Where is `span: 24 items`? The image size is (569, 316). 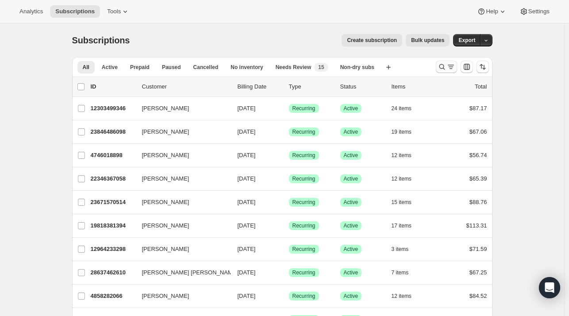
span: 24 items is located at coordinates (401, 108).